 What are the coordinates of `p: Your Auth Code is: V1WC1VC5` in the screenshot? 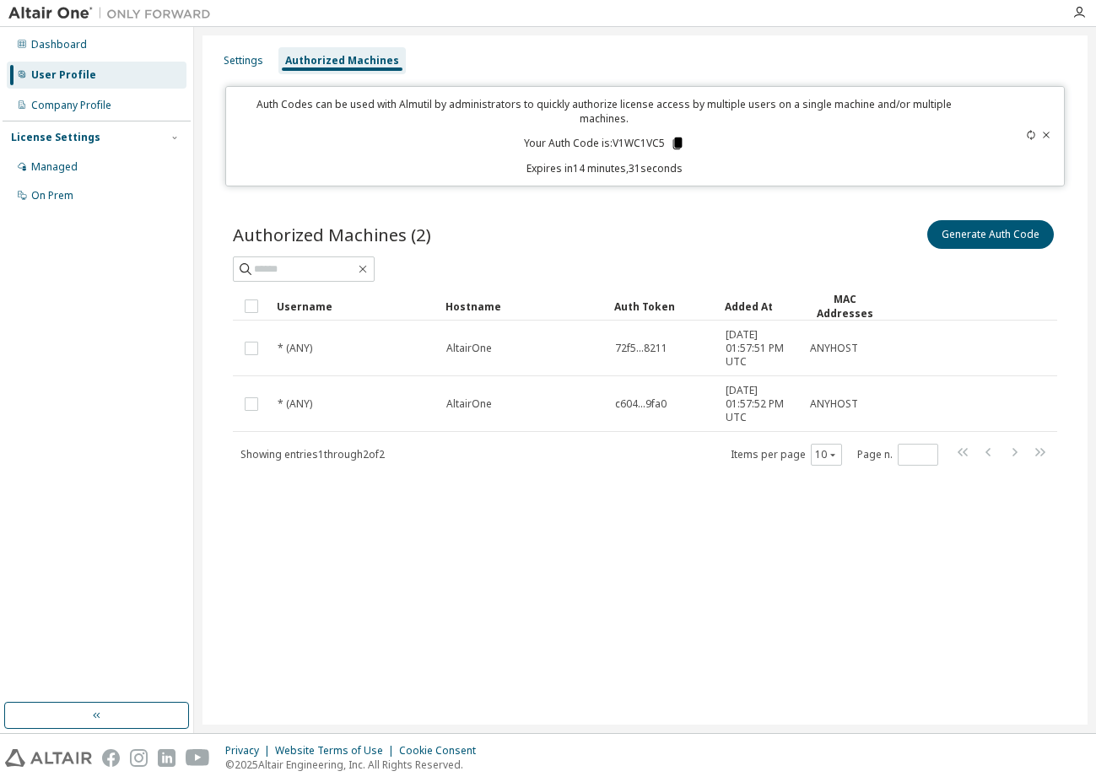 It's located at (604, 143).